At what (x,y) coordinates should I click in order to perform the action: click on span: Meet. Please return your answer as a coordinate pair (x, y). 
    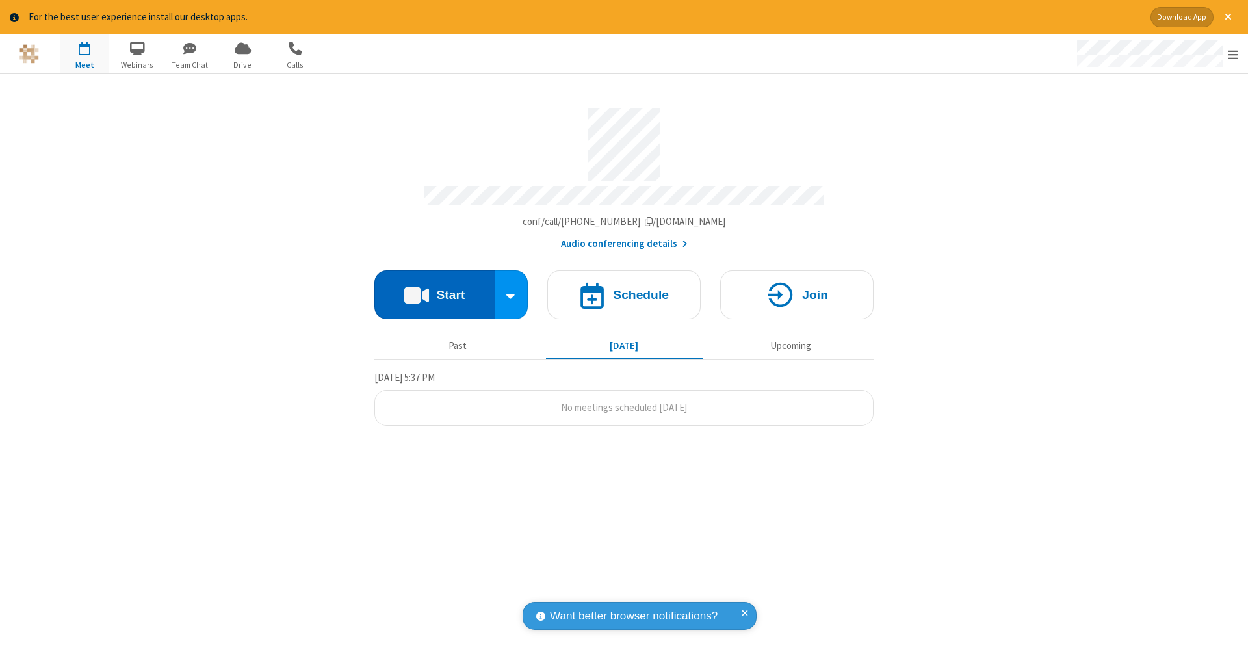
    Looking at the image, I should click on (85, 65).